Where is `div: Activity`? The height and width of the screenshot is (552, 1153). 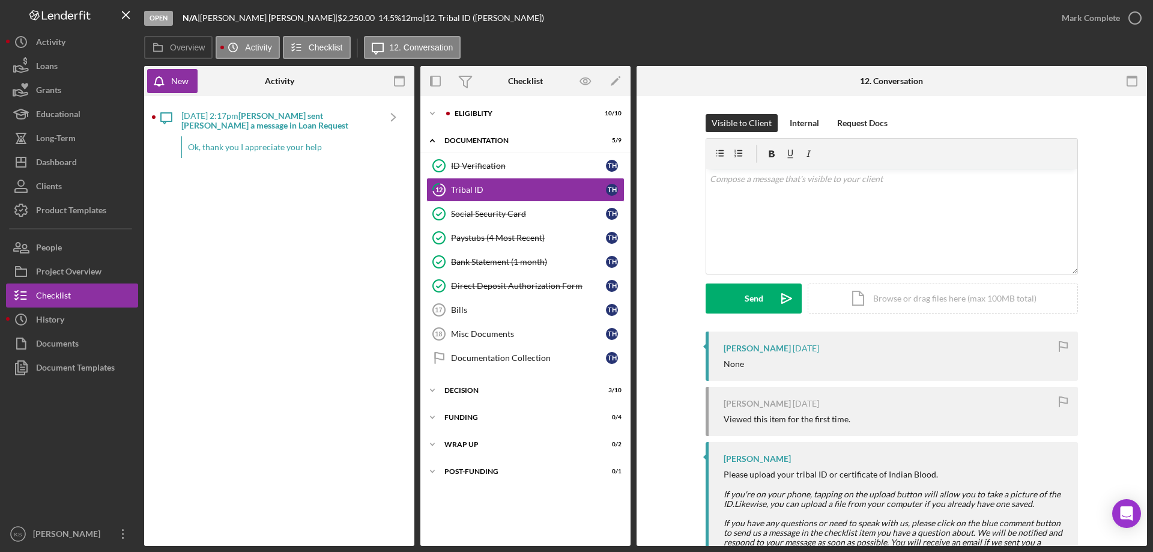 div: Activity is located at coordinates (279, 81).